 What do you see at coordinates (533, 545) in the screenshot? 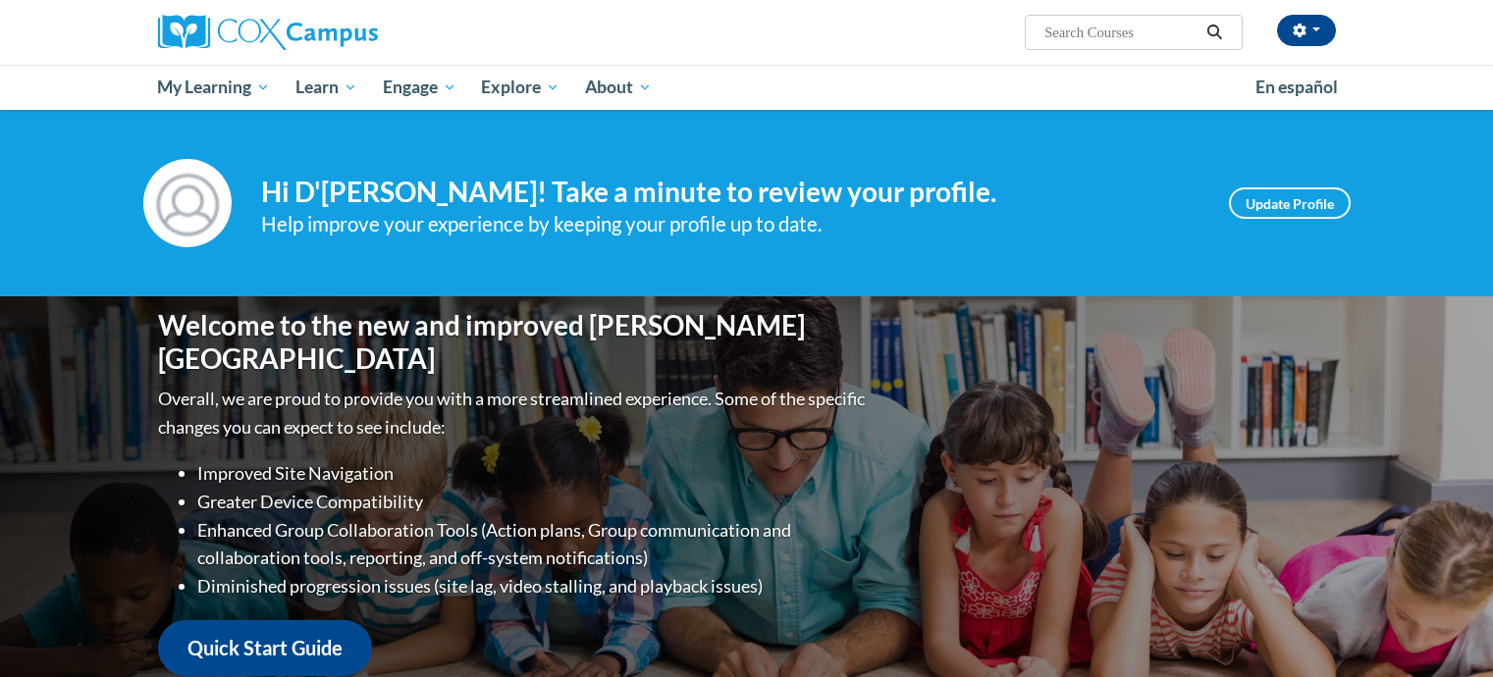
I see `li: Enhanced Group Collaboration Tools (Action plans, Group communication and collaboration tools, re...` at bounding box center [533, 545].